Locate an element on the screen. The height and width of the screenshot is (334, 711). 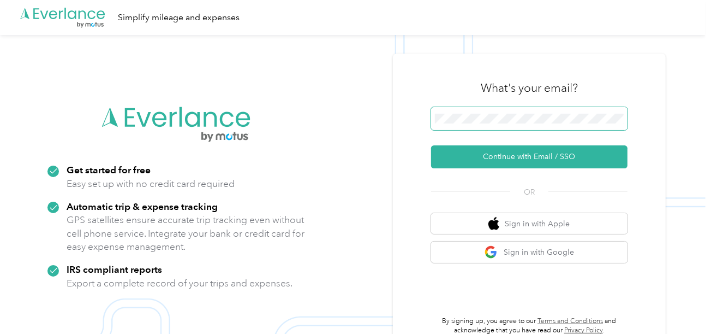
p: Easy set up with no credit card required is located at coordinates (151, 183).